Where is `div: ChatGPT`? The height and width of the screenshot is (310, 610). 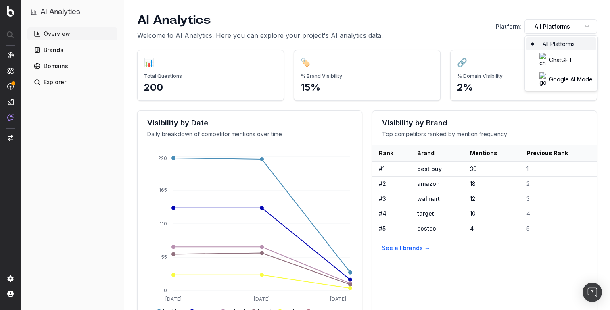 div: ChatGPT is located at coordinates (561, 60).